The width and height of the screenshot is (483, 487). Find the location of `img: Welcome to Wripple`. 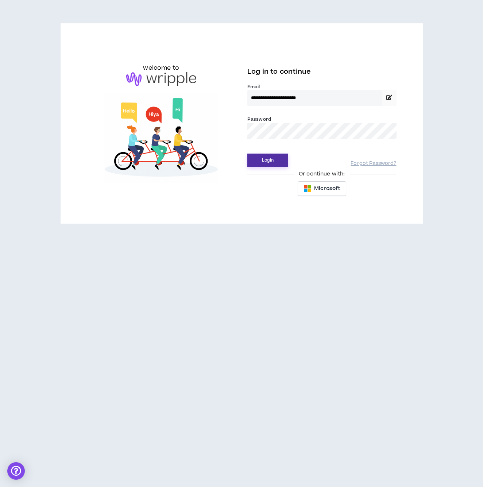

img: Welcome to Wripple is located at coordinates (161, 138).